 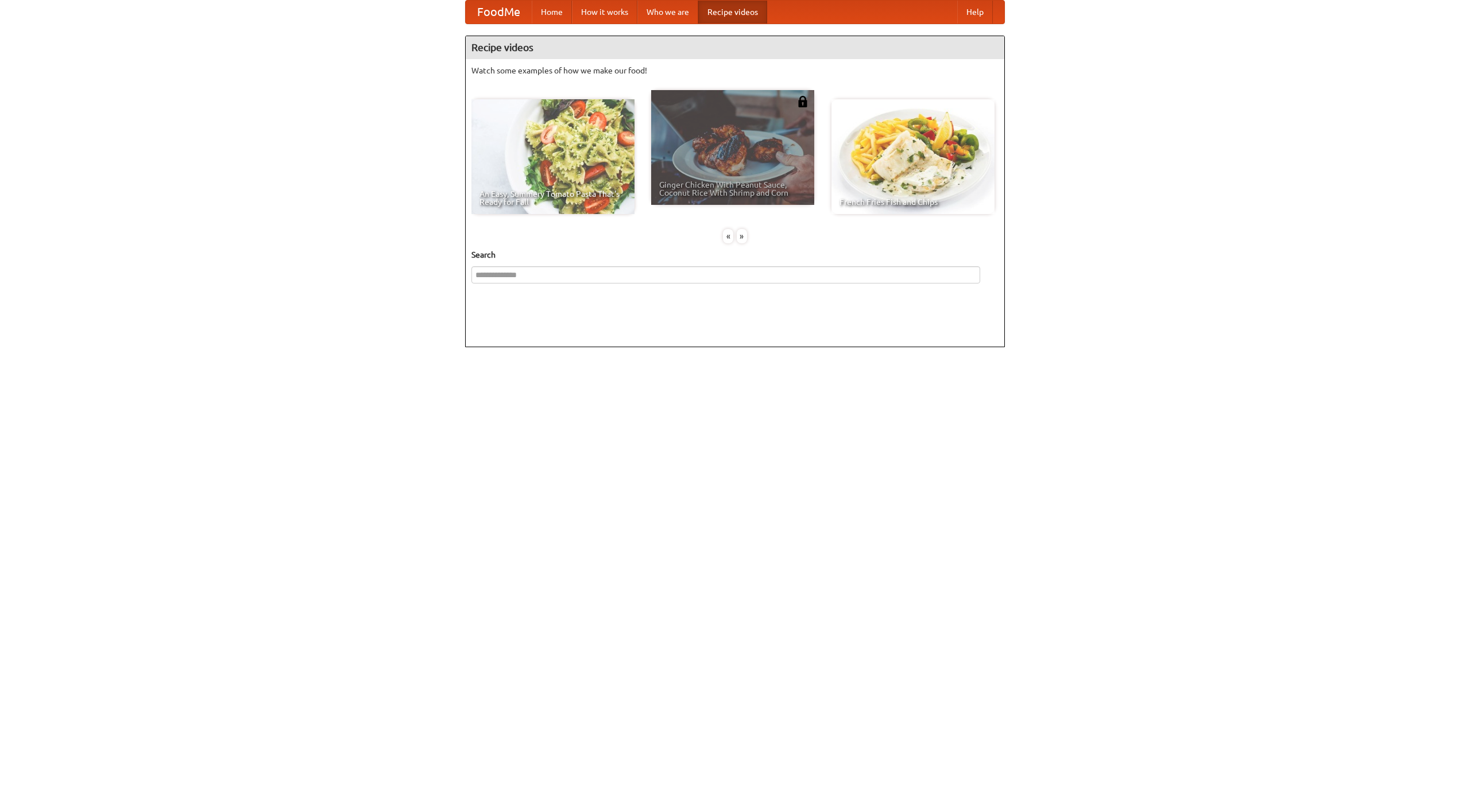 I want to click on a: French Fries Fish and Chips, so click(x=913, y=156).